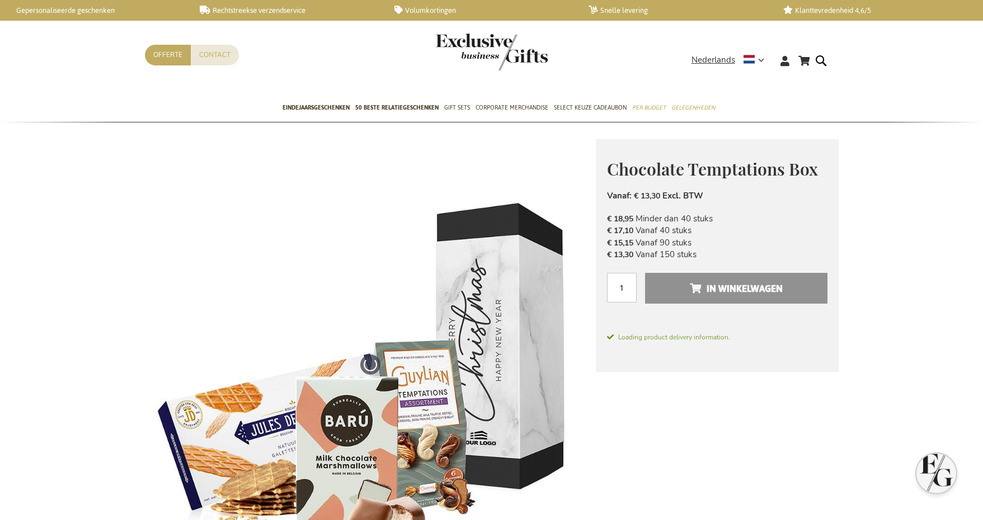 The image size is (983, 520). What do you see at coordinates (93, 10) in the screenshot?
I see `a: Gepersonaliseerde geschenken` at bounding box center [93, 10].